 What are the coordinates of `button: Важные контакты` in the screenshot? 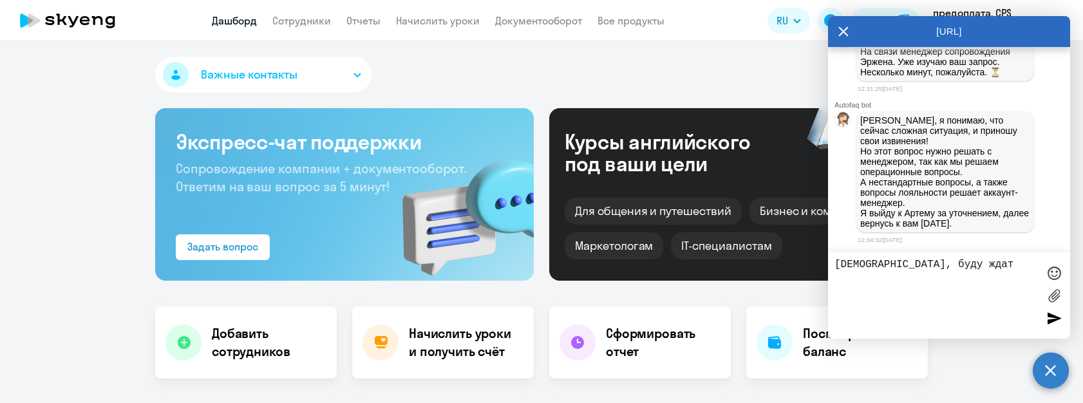 It's located at (263, 75).